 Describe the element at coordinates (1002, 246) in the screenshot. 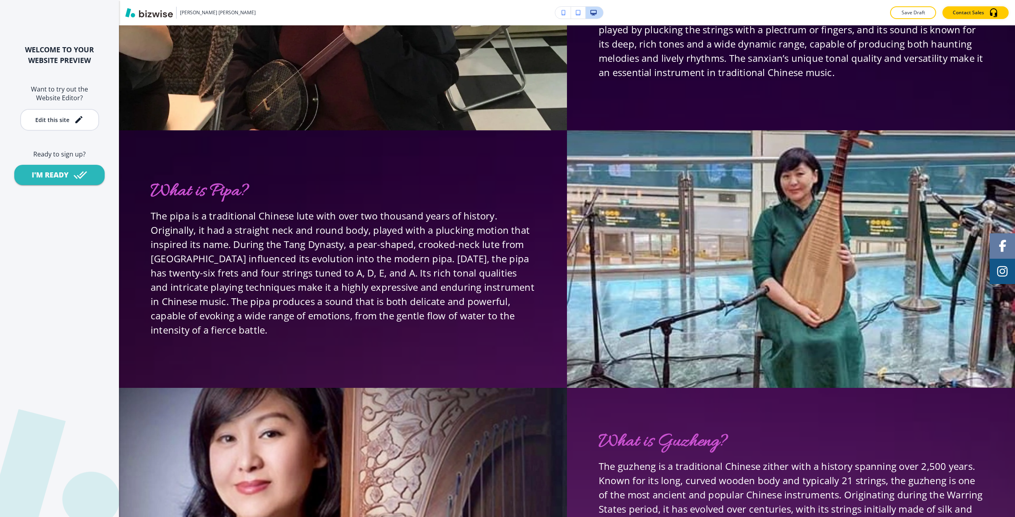

I see `a: Social media link to facebook account` at that location.